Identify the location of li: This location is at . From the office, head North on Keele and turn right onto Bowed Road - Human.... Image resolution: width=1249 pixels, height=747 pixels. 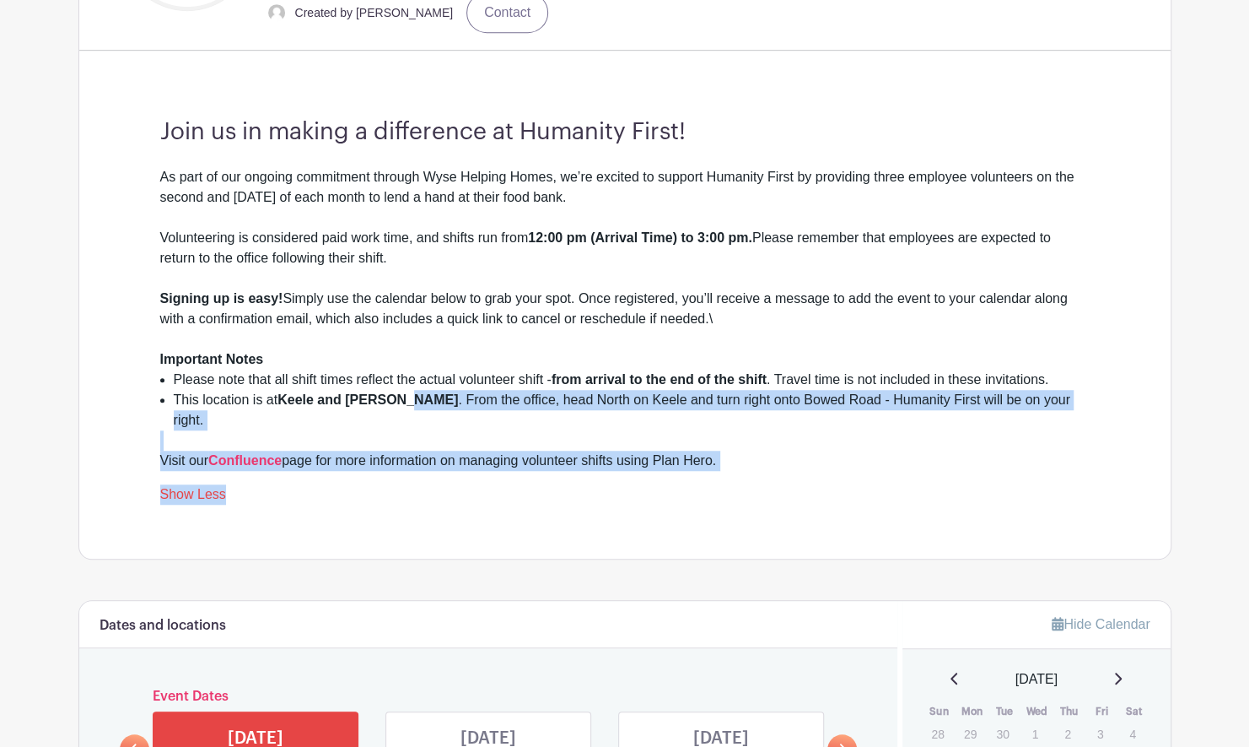
(632, 410).